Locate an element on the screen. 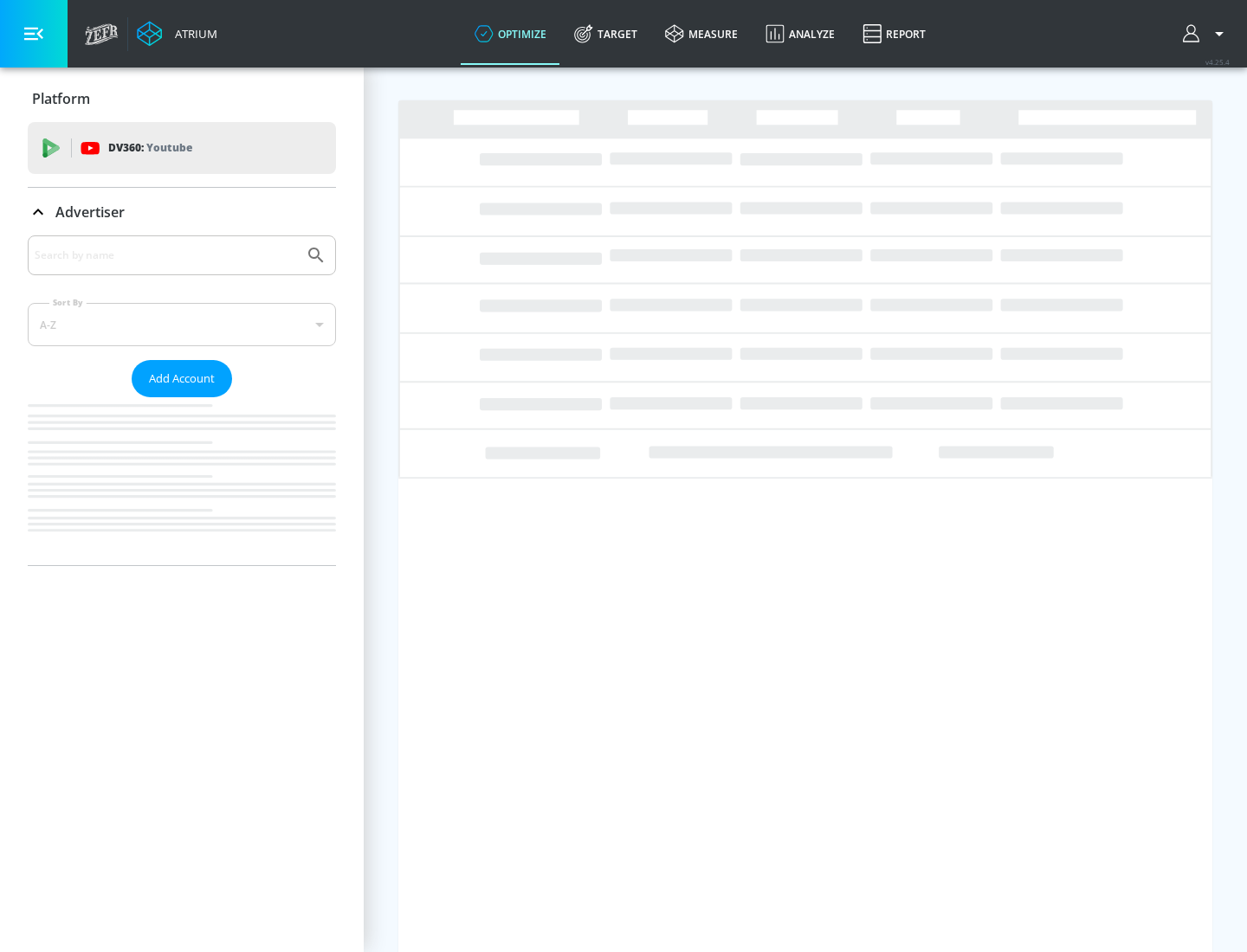 This screenshot has height=952, width=1247. a: Analyze is located at coordinates (800, 34).